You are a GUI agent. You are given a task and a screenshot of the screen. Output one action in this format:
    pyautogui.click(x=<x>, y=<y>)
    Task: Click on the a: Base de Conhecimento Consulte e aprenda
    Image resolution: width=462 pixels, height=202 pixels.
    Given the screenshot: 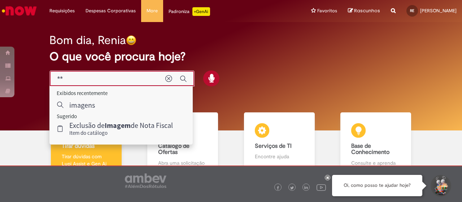 What is the action you would take?
    pyautogui.click(x=376, y=143)
    